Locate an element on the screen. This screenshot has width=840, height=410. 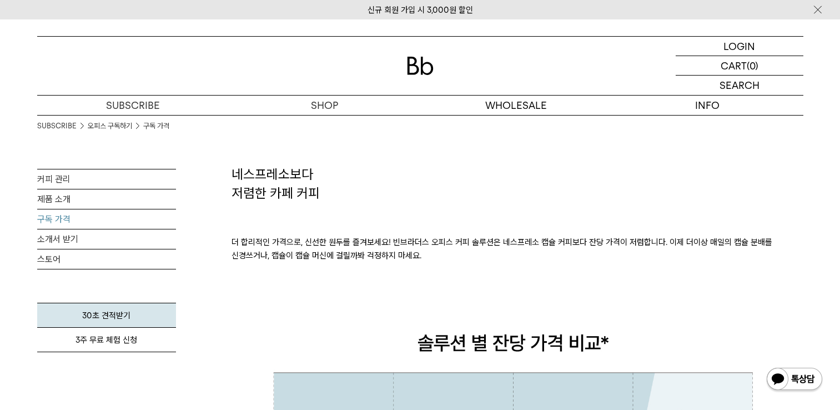
a: 제품 소개 is located at coordinates (107, 199).